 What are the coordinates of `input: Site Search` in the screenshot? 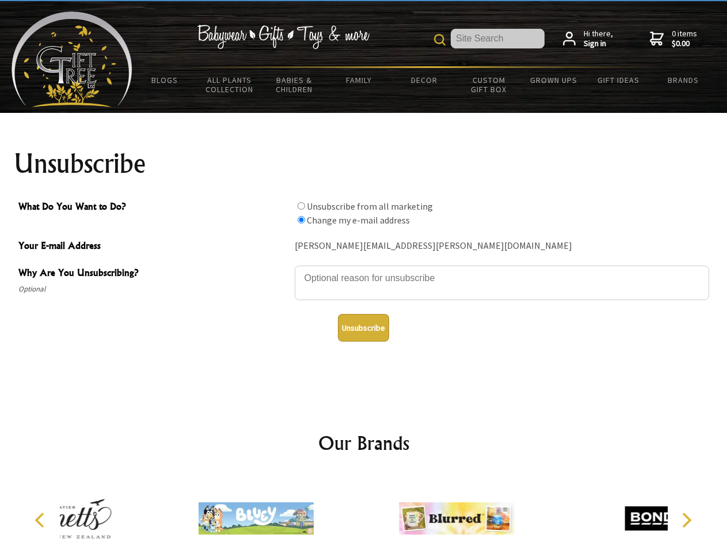 It's located at (497, 39).